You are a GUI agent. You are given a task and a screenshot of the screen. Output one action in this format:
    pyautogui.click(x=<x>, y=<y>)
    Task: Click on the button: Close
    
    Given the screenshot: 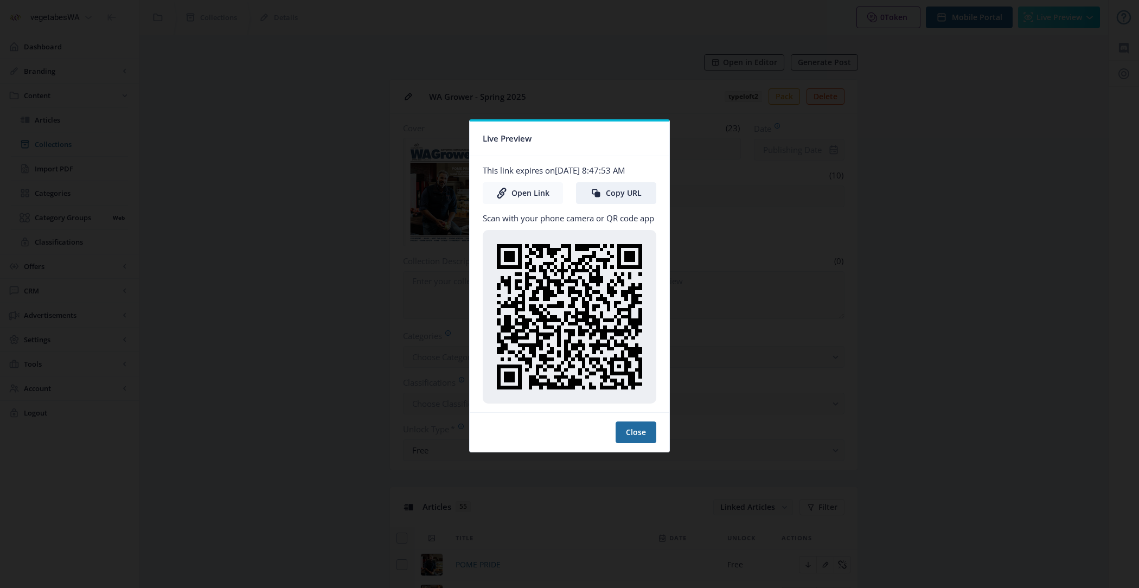 What is the action you would take?
    pyautogui.click(x=636, y=432)
    